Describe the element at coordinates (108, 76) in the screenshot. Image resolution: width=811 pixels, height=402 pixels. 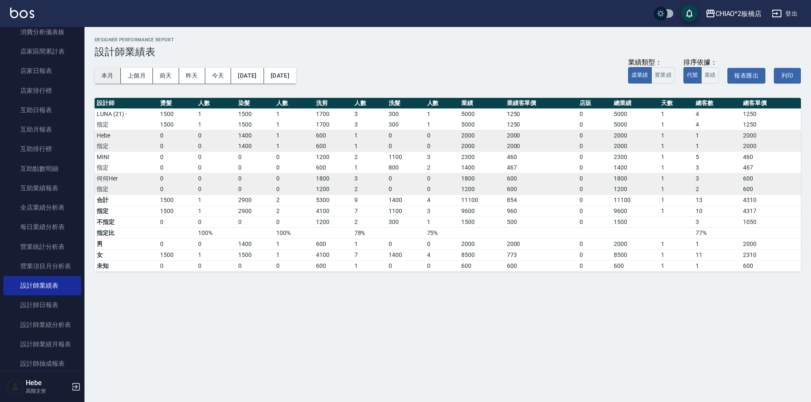
I see `button: 本月` at that location.